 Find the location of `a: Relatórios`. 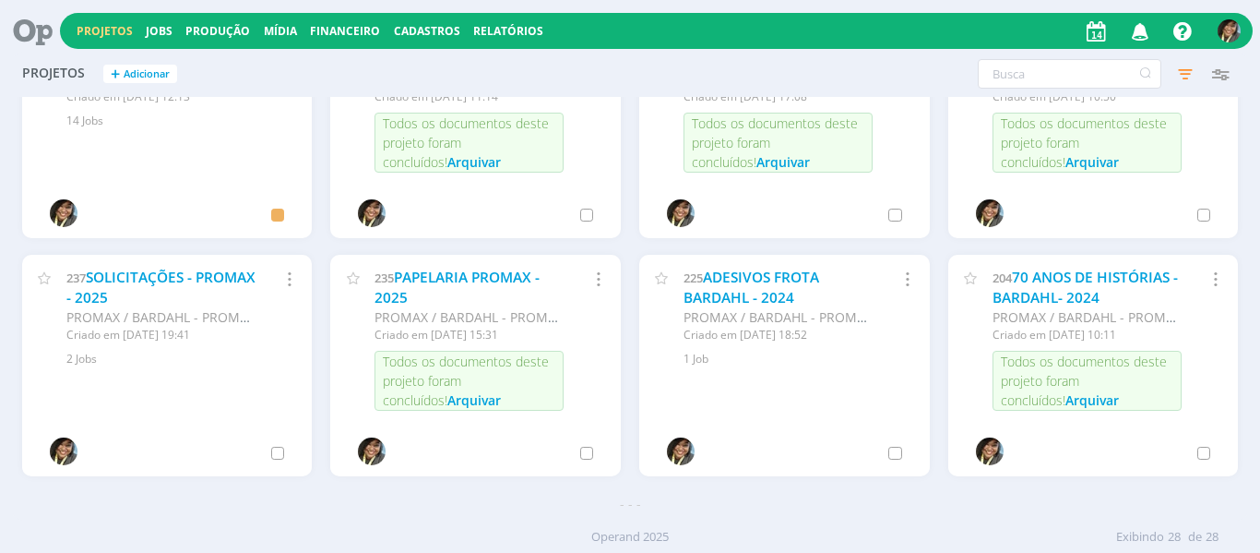

a: Relatórios is located at coordinates (508, 30).